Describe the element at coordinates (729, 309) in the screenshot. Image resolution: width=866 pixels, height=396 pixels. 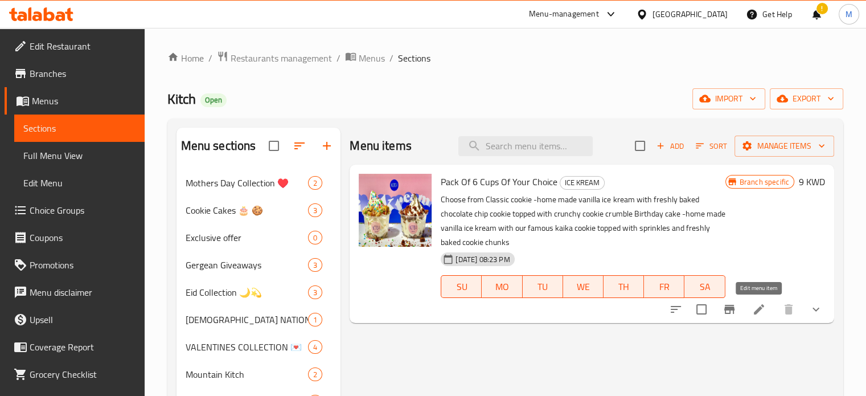
I see `button: Branch-specific-item` at that location.